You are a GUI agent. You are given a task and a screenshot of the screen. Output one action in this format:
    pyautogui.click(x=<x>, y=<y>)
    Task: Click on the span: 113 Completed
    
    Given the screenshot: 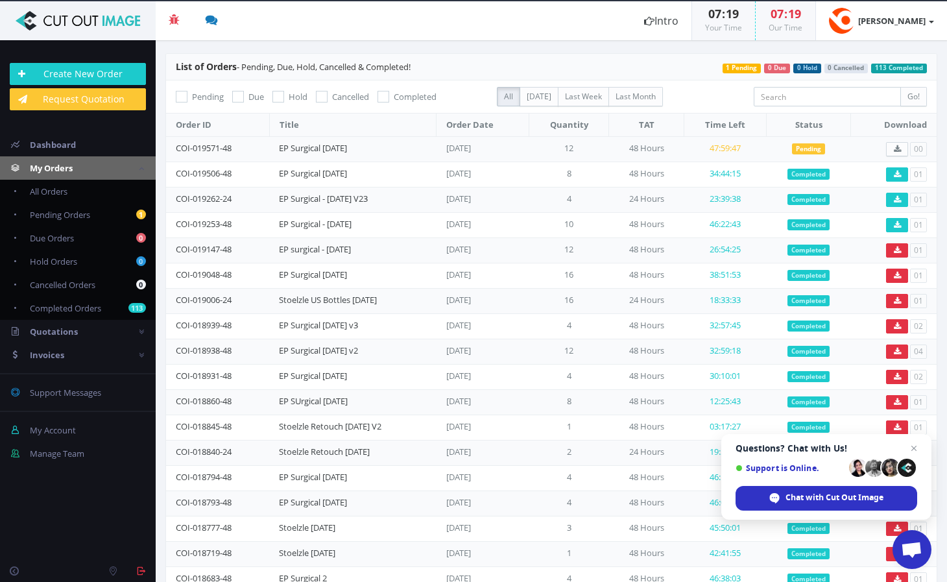 What is the action you would take?
    pyautogui.click(x=899, y=68)
    